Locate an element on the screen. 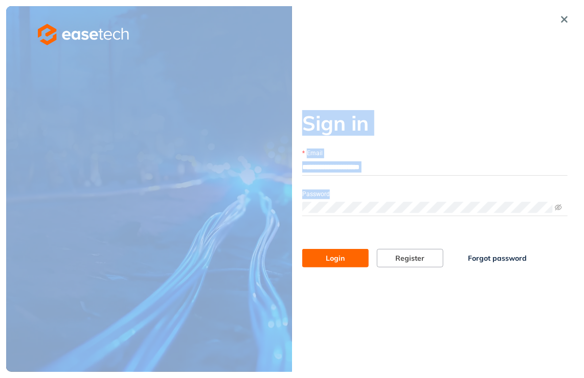  span: Login is located at coordinates (336, 258).